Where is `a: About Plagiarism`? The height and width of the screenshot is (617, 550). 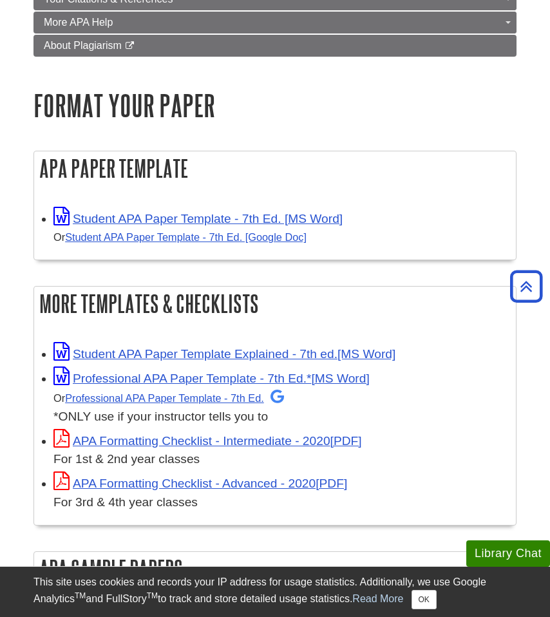 a: About Plagiarism is located at coordinates (275, 46).